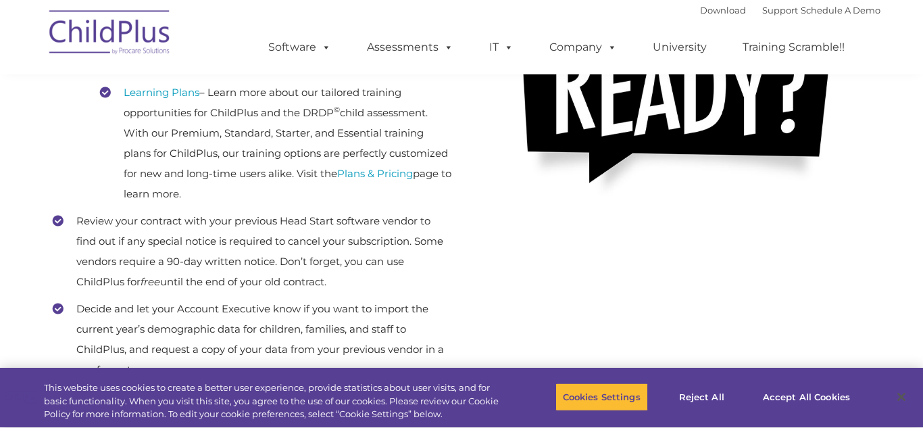 The width and height of the screenshot is (923, 428). What do you see at coordinates (806, 397) in the screenshot?
I see `button: Accept All Cookies` at bounding box center [806, 397].